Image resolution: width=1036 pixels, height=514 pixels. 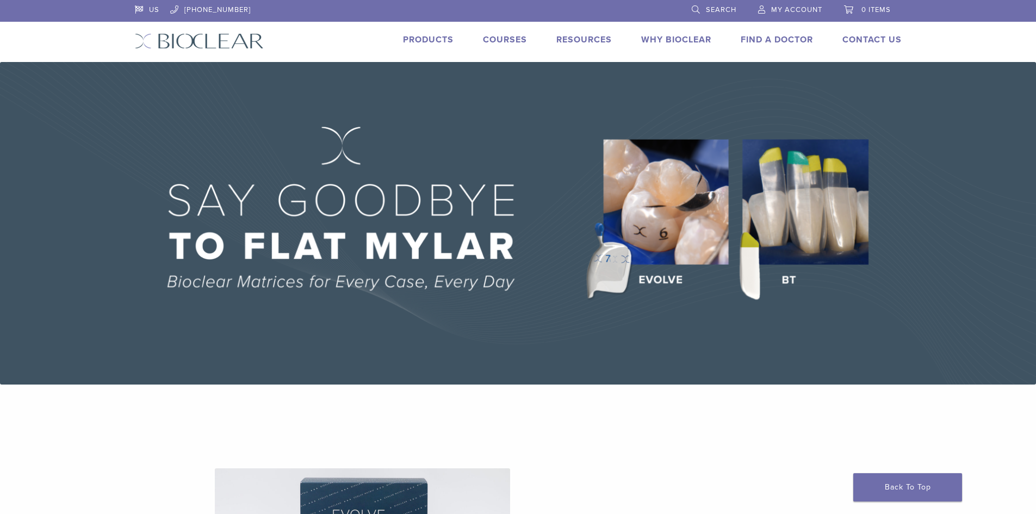 What do you see at coordinates (721, 10) in the screenshot?
I see `span: Search` at bounding box center [721, 10].